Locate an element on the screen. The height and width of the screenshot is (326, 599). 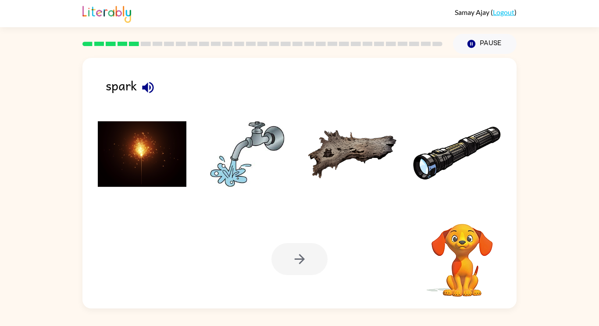
img: Answer choice 3 is located at coordinates (352, 154).